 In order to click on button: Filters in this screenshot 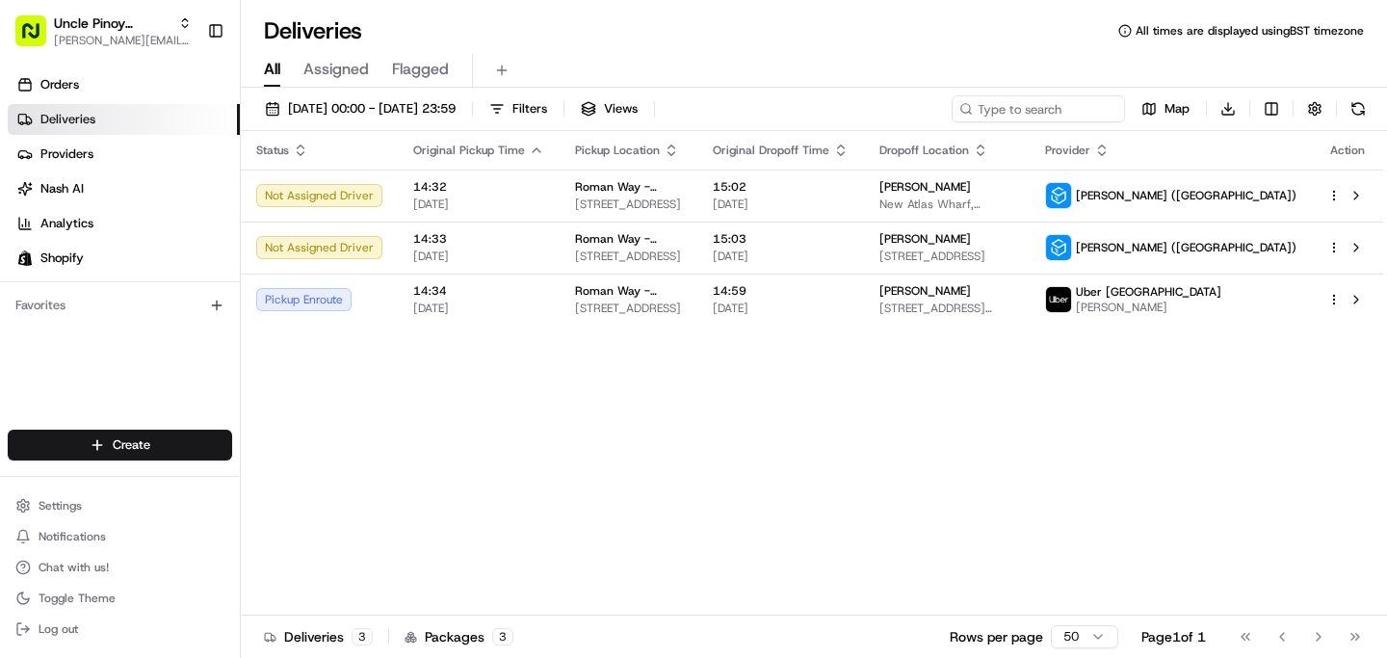, I will do `click(518, 109)`.